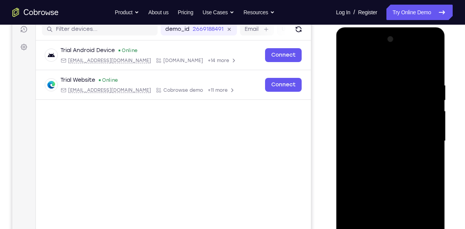 The height and width of the screenshot is (229, 465). Describe the element at coordinates (171, 60) in the screenshot. I see `span: Cobrowse.io` at that location.